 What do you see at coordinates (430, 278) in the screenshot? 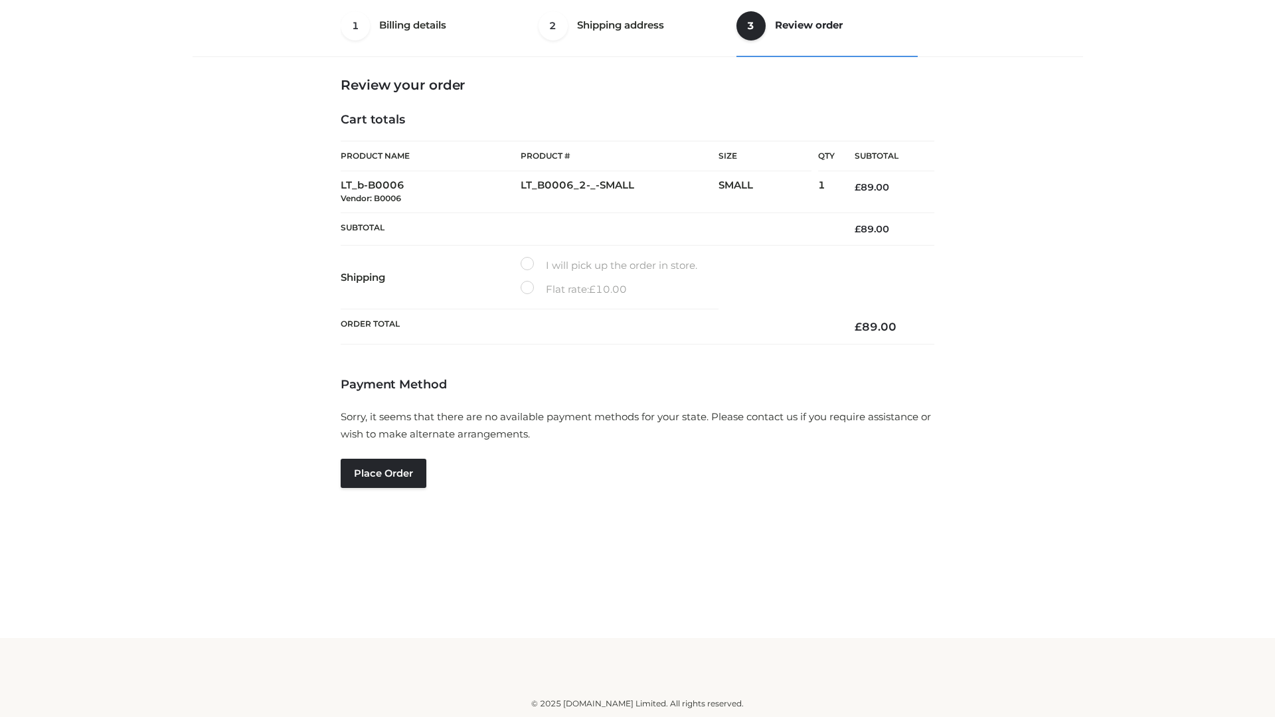
I see `th: Shipping` at bounding box center [430, 278].